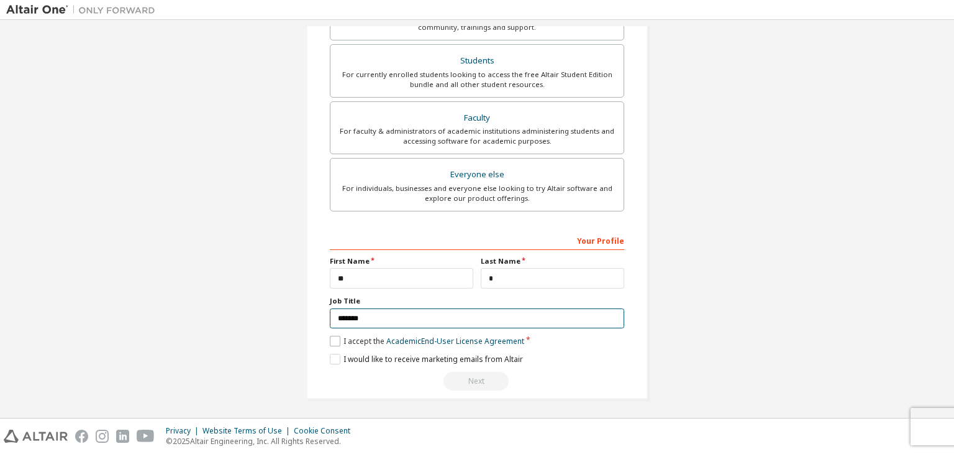 The height and width of the screenshot is (454, 954). What do you see at coordinates (455, 341) in the screenshot?
I see `a: Academic End-User License Agreement` at bounding box center [455, 341].